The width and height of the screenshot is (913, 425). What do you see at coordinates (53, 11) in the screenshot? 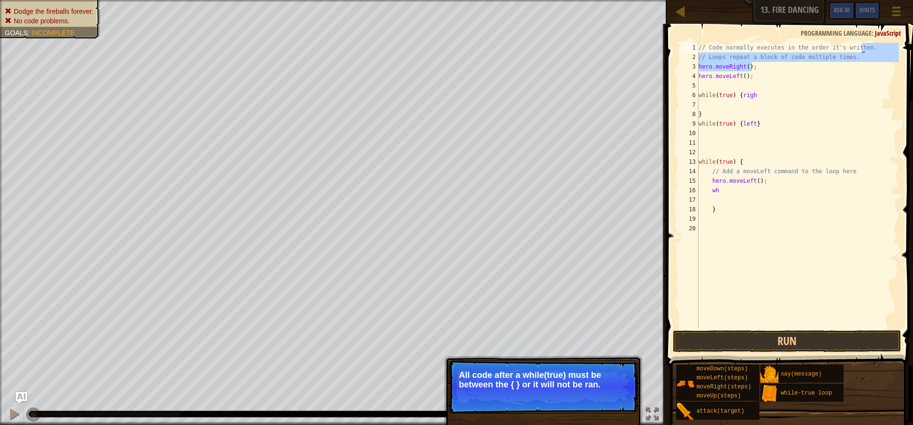
I see `span: Dodge the fireballs forever.` at bounding box center [53, 11].